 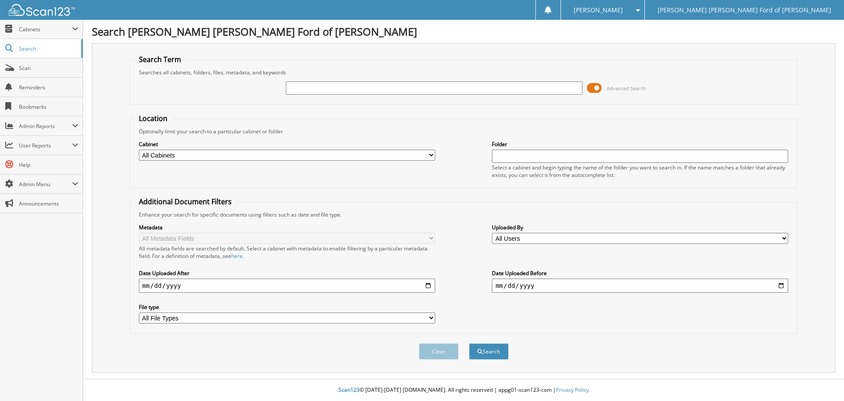 What do you see at coordinates (287, 252) in the screenshot?
I see `div: All metadata fields are searched by default. Select a cabinet with metadata to enable filtering b...` at bounding box center [287, 252].